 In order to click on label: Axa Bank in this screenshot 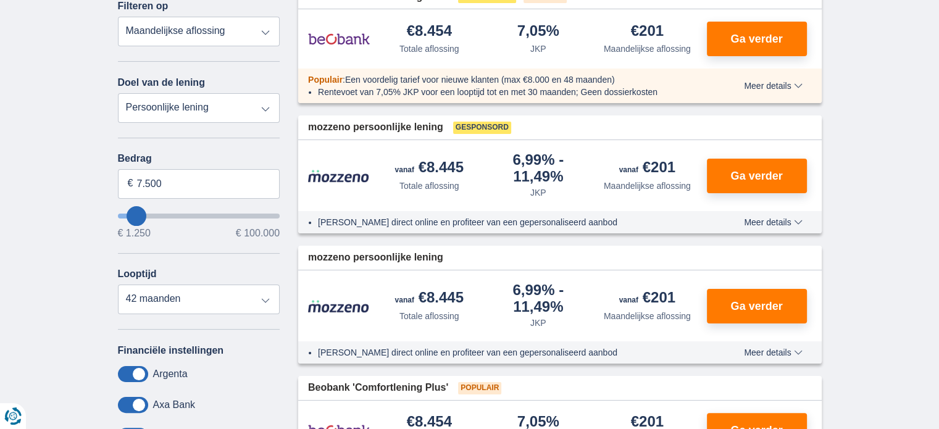, I will do `click(174, 405)`.